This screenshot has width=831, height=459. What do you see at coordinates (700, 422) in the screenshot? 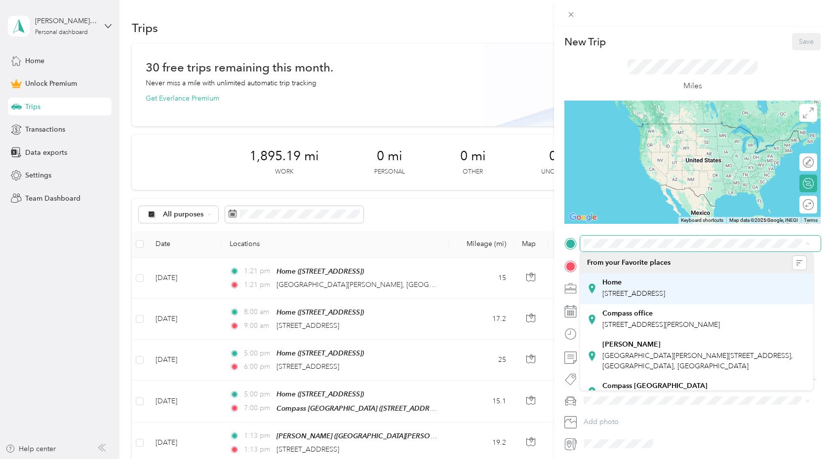
I see `button: Add photo` at bounding box center [700, 422].